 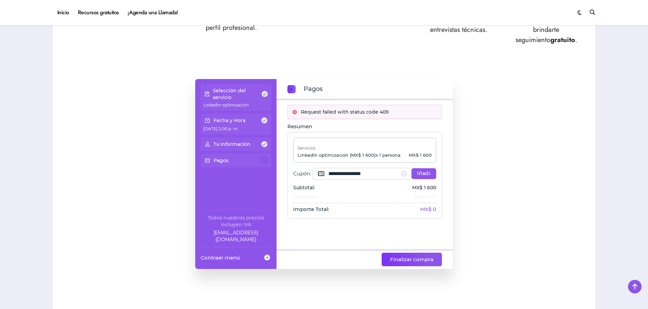 I want to click on span: Importe Total:, so click(x=311, y=209).